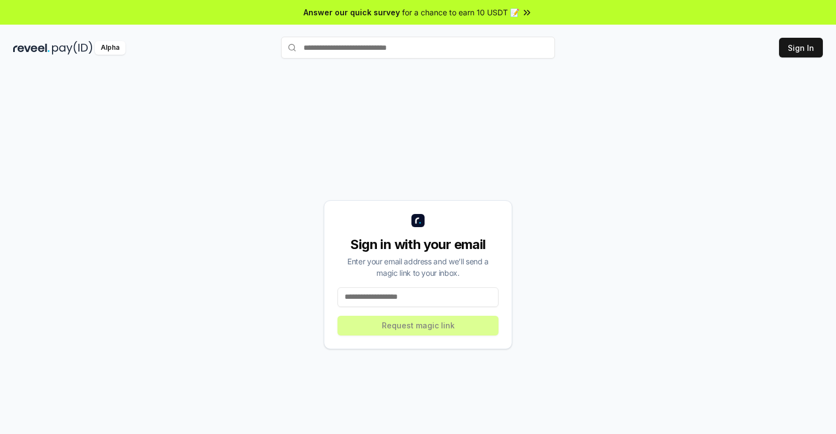 The image size is (836, 434). I want to click on img: reveel_dark, so click(31, 48).